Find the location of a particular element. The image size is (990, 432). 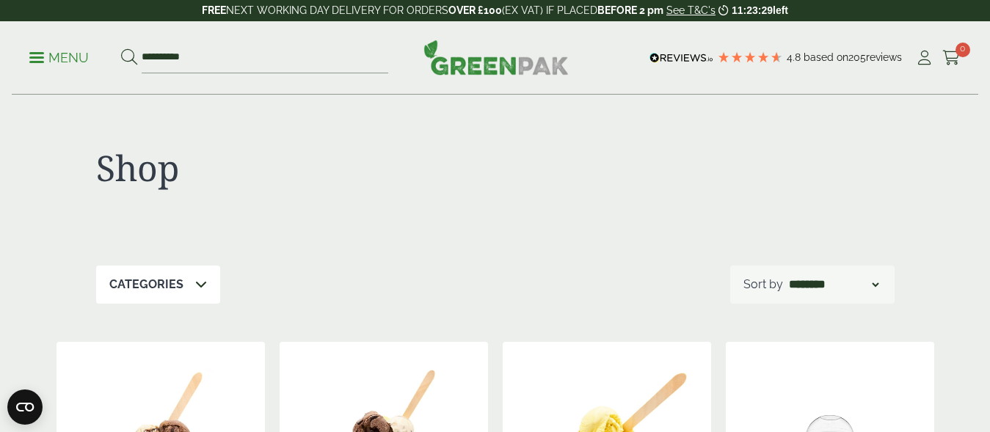

span: 0 is located at coordinates (963, 50).